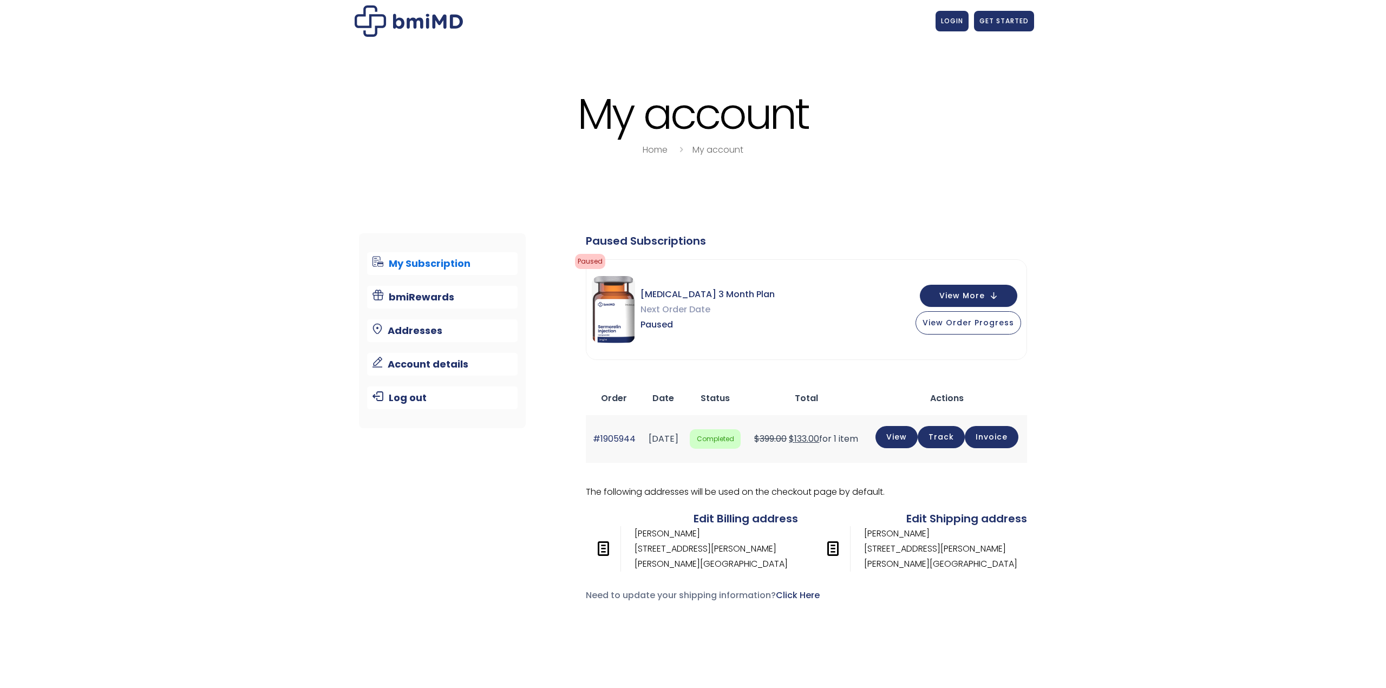 The width and height of the screenshot is (1386, 688). I want to click on a: My Subscription, so click(442, 264).